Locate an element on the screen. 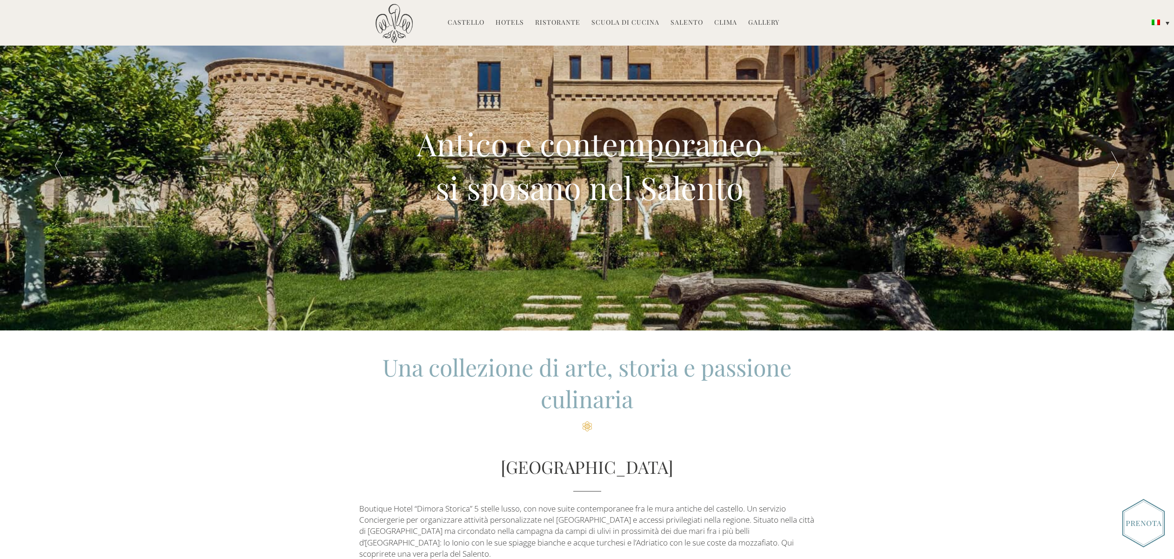 Image resolution: width=1174 pixels, height=559 pixels. a: Scuola di Cucina is located at coordinates (625, 23).